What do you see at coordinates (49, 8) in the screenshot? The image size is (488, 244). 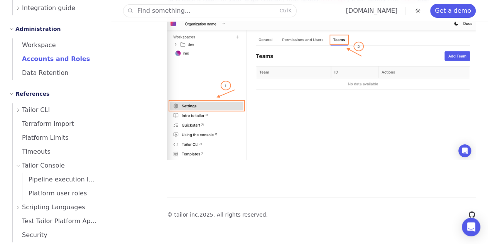 I see `span: Integration guide` at bounding box center [49, 8].